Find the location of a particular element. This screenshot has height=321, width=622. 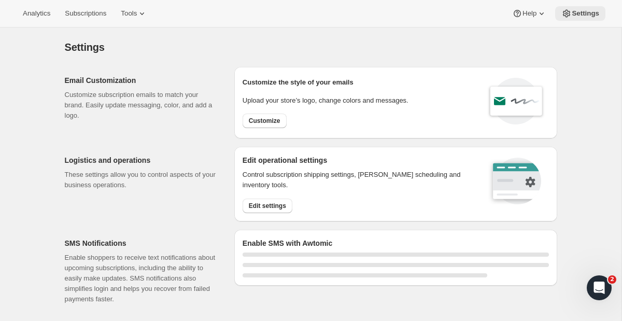

button: Subscriptions is located at coordinates (86, 13).